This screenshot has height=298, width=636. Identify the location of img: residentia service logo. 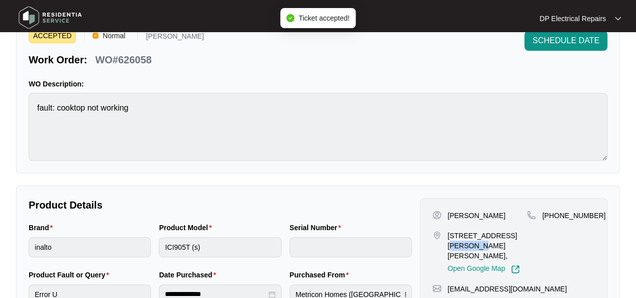
(50, 18).